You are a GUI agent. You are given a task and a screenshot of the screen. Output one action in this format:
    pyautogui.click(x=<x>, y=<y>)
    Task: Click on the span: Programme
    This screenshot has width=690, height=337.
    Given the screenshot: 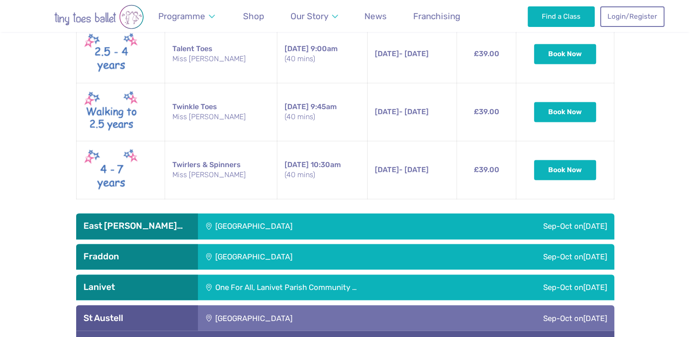 What is the action you would take?
    pyautogui.click(x=182, y=16)
    